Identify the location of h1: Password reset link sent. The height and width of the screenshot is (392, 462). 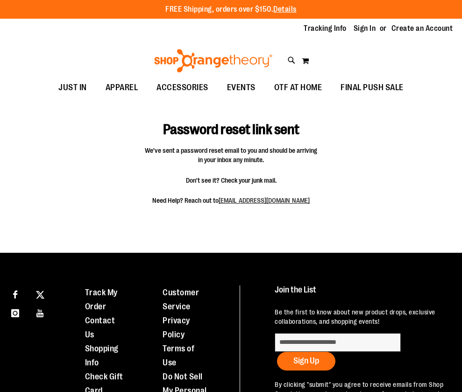
(231, 123).